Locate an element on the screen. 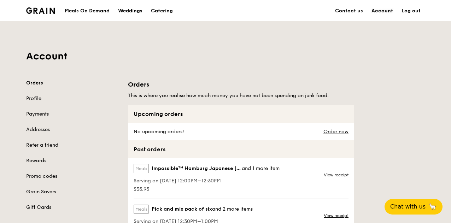 This screenshot has width=451, height=223. a: Catering is located at coordinates (162, 11).